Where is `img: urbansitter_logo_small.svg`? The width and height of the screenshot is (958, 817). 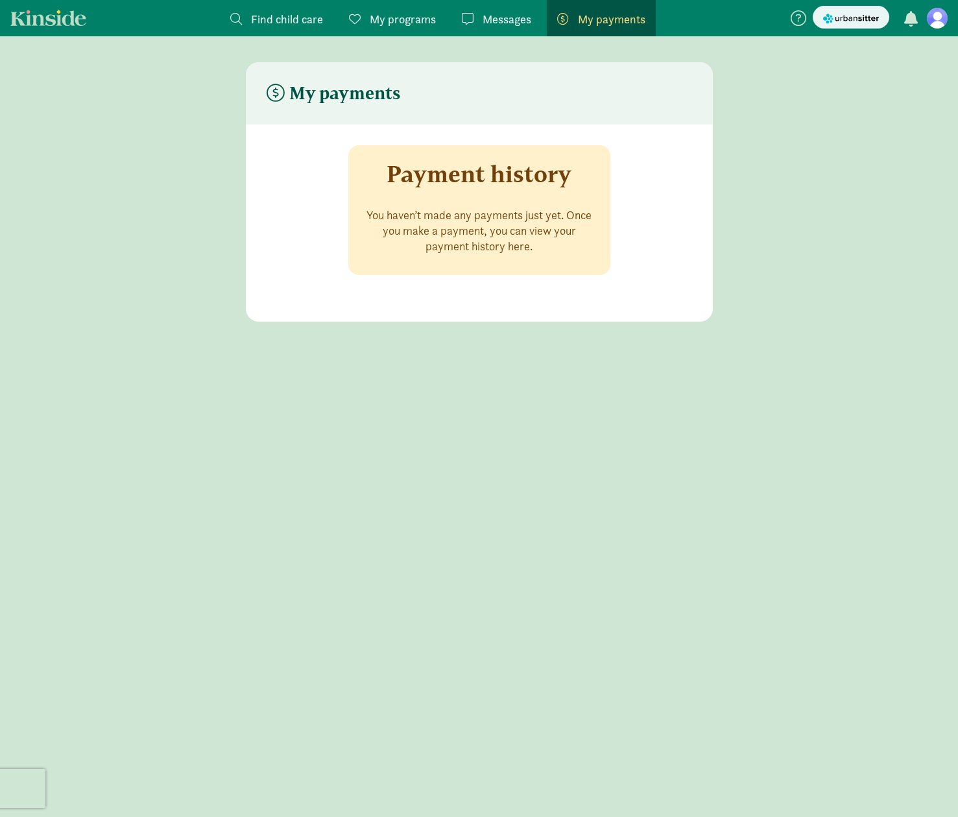
img: urbansitter_logo_small.svg is located at coordinates (851, 18).